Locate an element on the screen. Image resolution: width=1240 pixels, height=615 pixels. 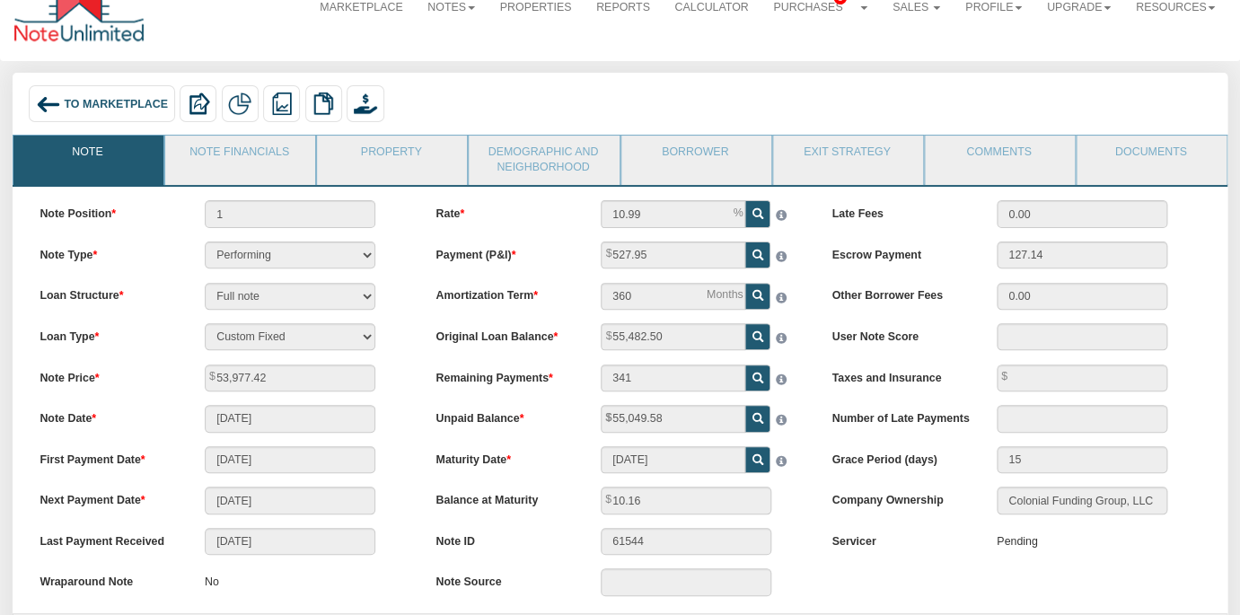
img: back_arrow_left_icon.svg is located at coordinates (48, 105).